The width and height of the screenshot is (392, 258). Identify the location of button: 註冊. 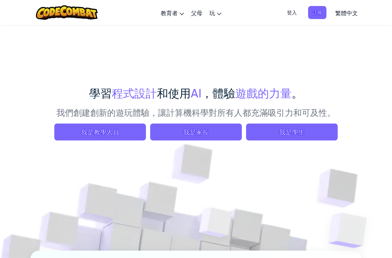
(317, 12).